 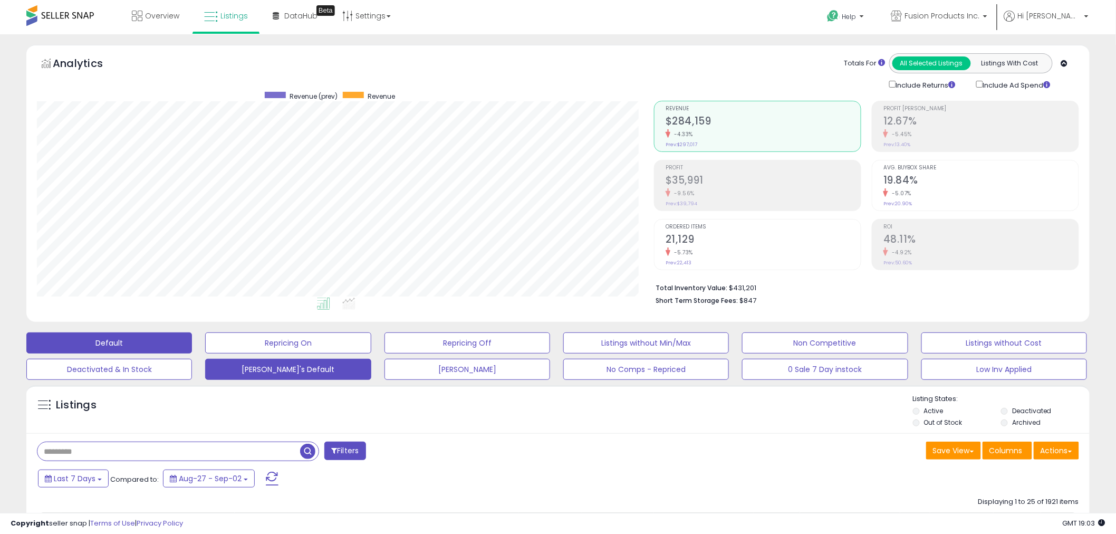 I want to click on i: Get Help, so click(x=833, y=16).